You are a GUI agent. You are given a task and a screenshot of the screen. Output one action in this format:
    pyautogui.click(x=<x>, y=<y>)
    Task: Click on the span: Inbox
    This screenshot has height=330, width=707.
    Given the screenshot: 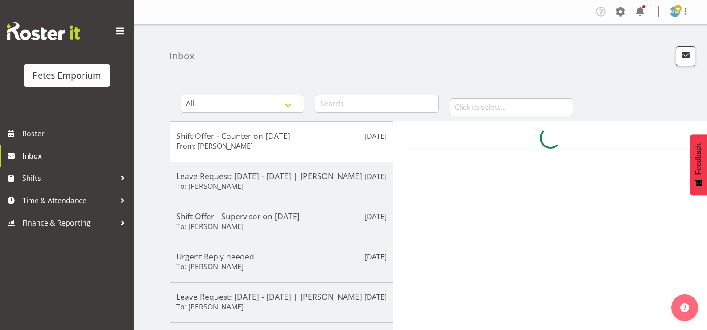 What is the action you would take?
    pyautogui.click(x=76, y=156)
    